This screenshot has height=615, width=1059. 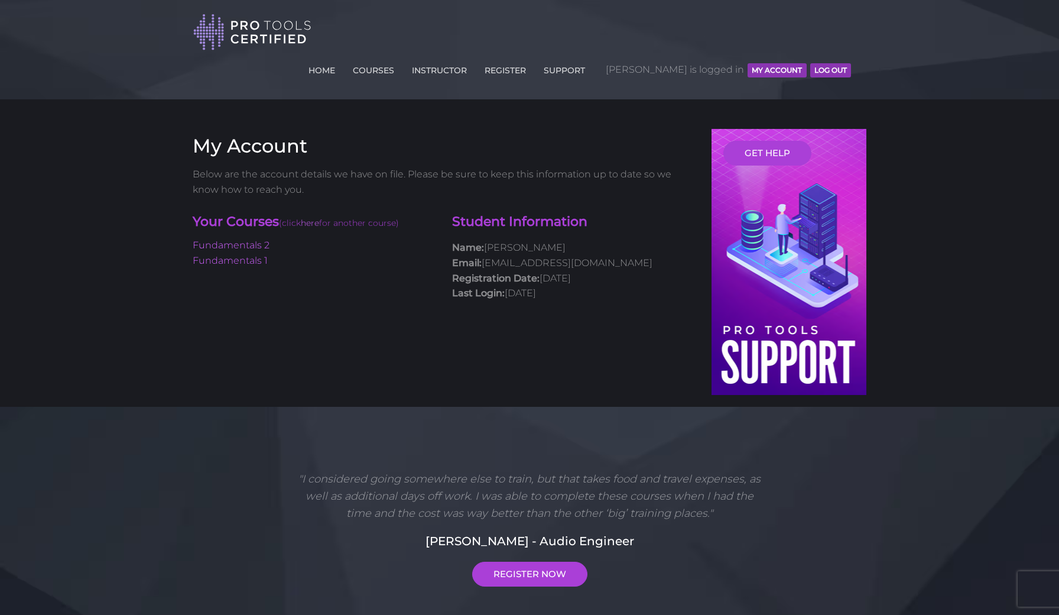 What do you see at coordinates (468, 247) in the screenshot?
I see `strong: Name:` at bounding box center [468, 247].